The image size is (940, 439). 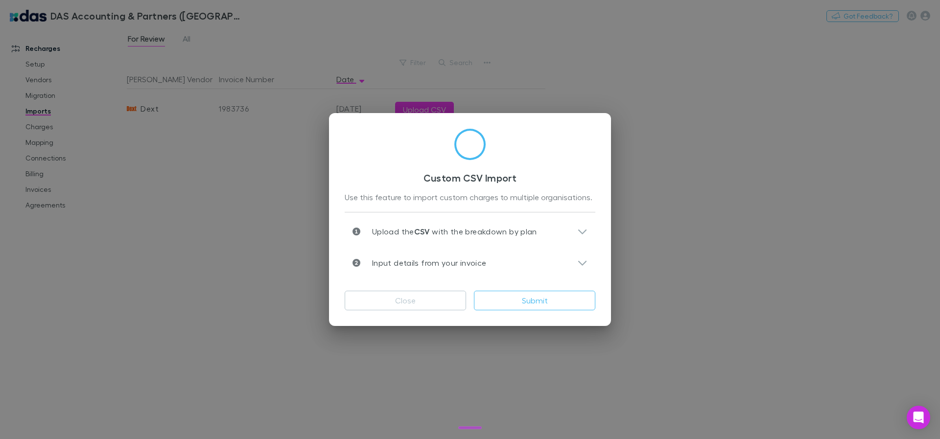 I want to click on p: Input details from your invoice, so click(x=423, y=263).